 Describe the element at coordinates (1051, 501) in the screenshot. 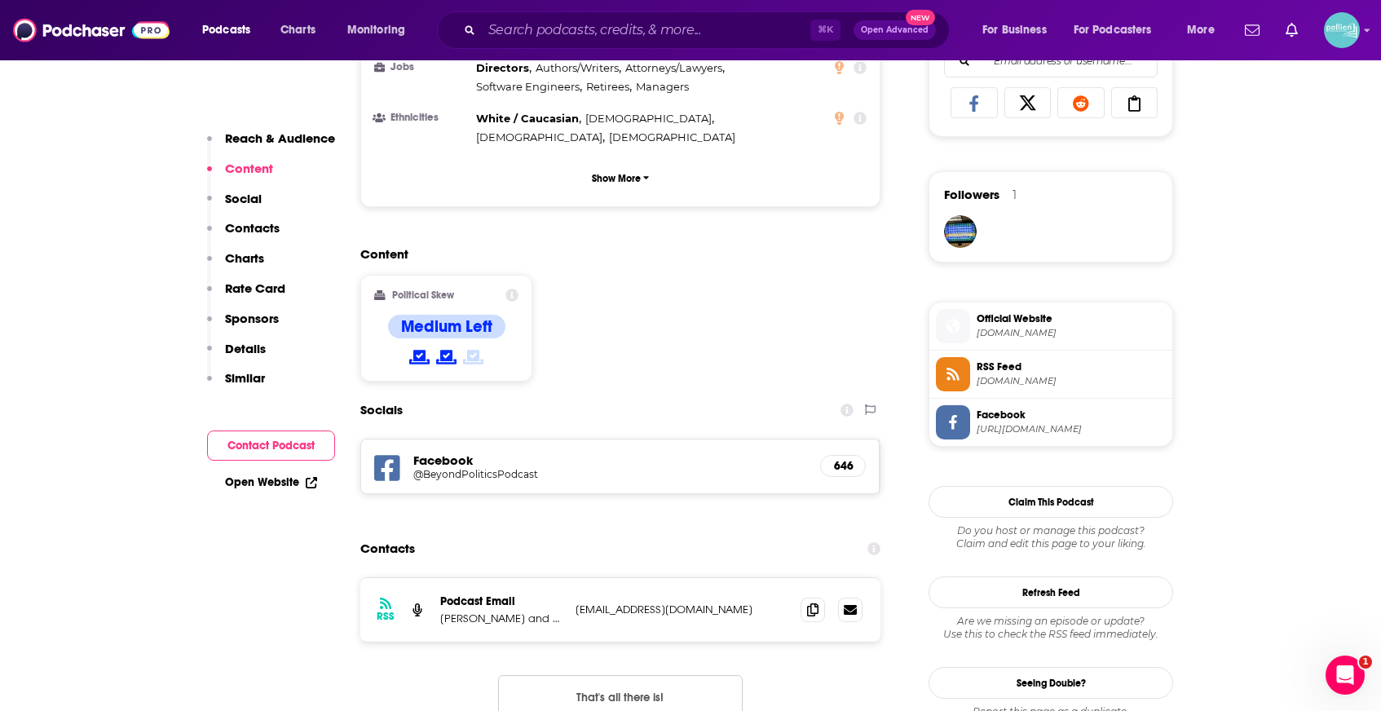

I see `button: Claim This Podcast` at that location.